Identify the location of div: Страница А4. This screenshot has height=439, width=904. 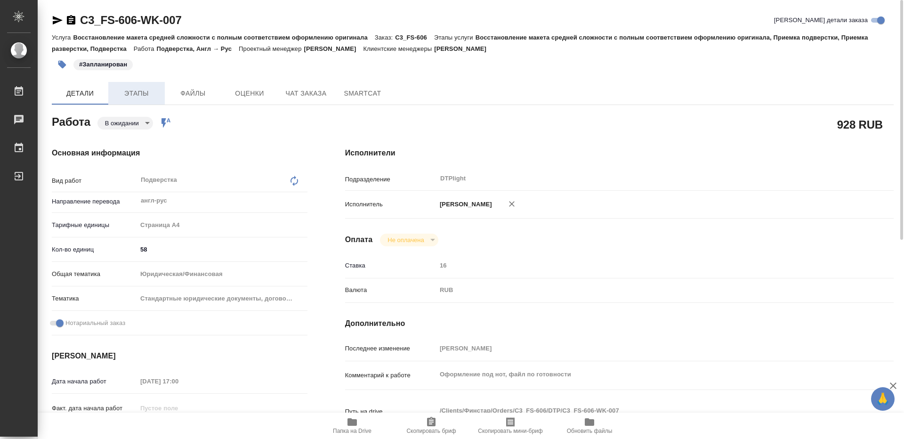
(222, 225).